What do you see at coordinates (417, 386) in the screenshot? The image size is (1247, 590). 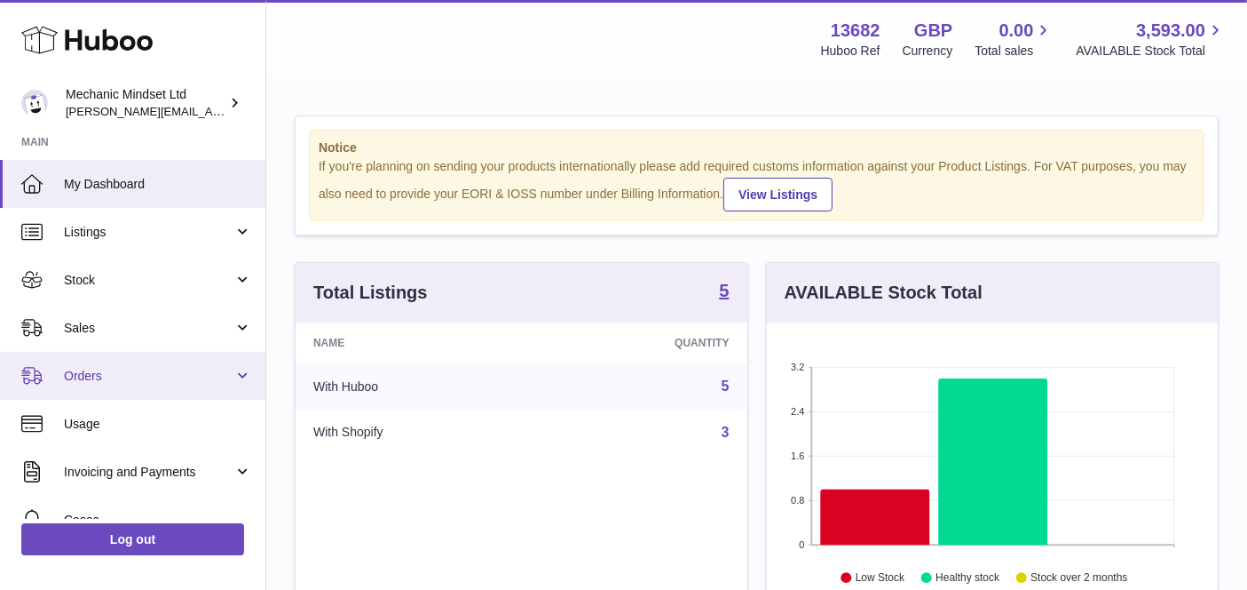 I see `td: With Huboo` at bounding box center [417, 386].